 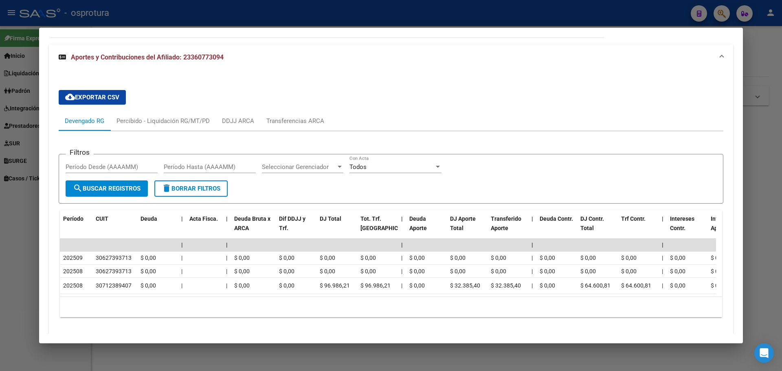 What do you see at coordinates (687, 228) in the screenshot?
I see `datatable-header-cell: Intereses Contr.` at bounding box center [687, 228].